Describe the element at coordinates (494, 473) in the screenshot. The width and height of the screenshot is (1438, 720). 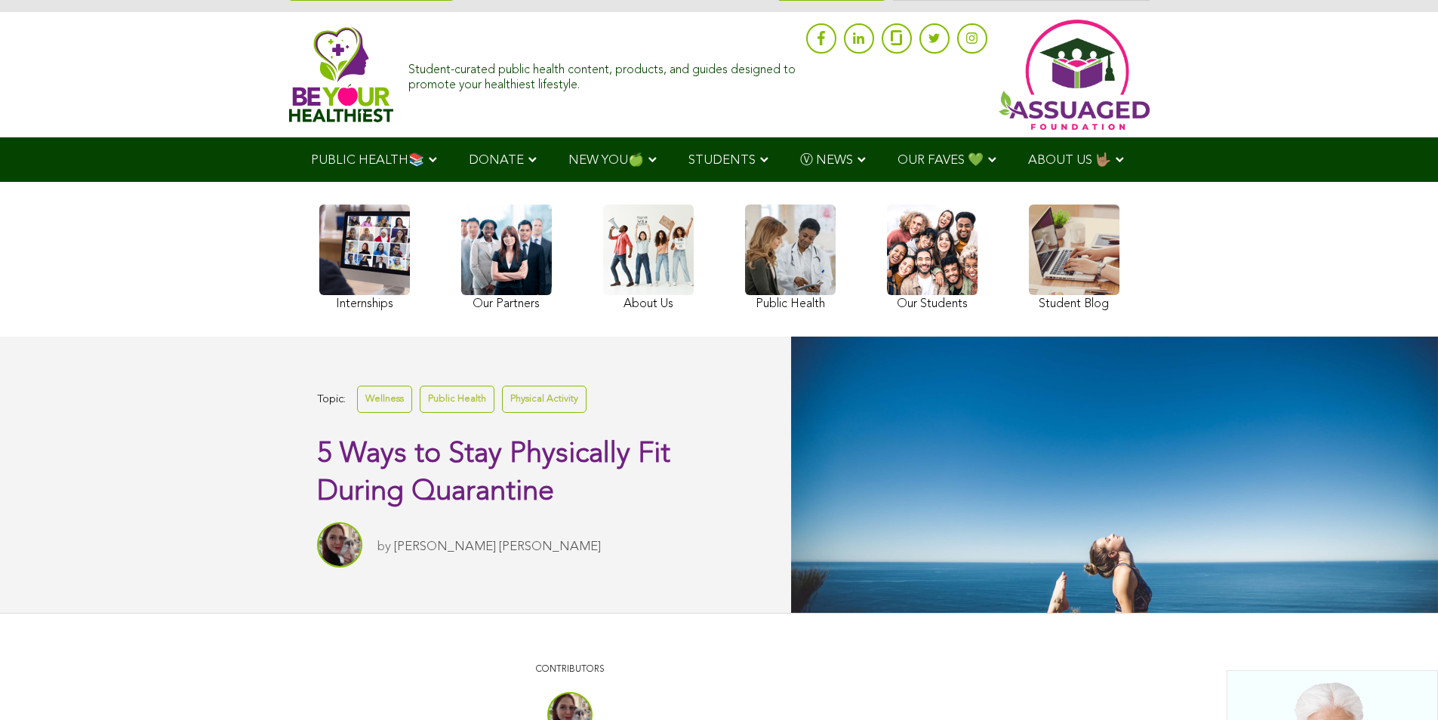
I see `span: 5 Ways to Stay Physically Fit During Quarantine` at that location.